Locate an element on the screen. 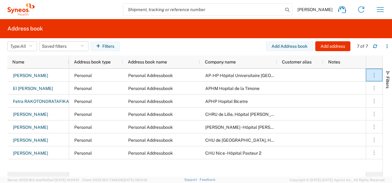  button: Filters is located at coordinates (105, 46).